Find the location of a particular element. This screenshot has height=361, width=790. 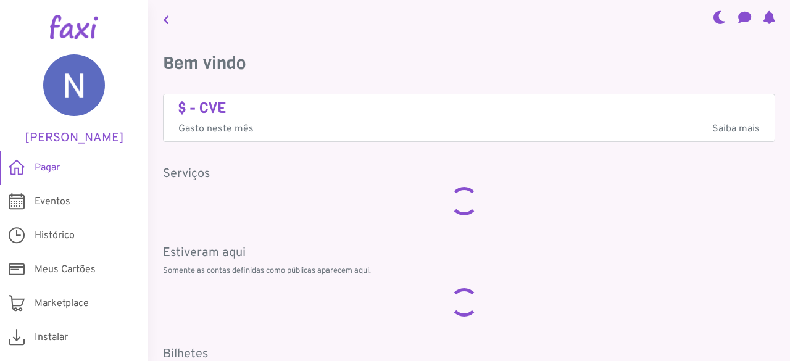

span: Meus Cartões is located at coordinates (65, 270).